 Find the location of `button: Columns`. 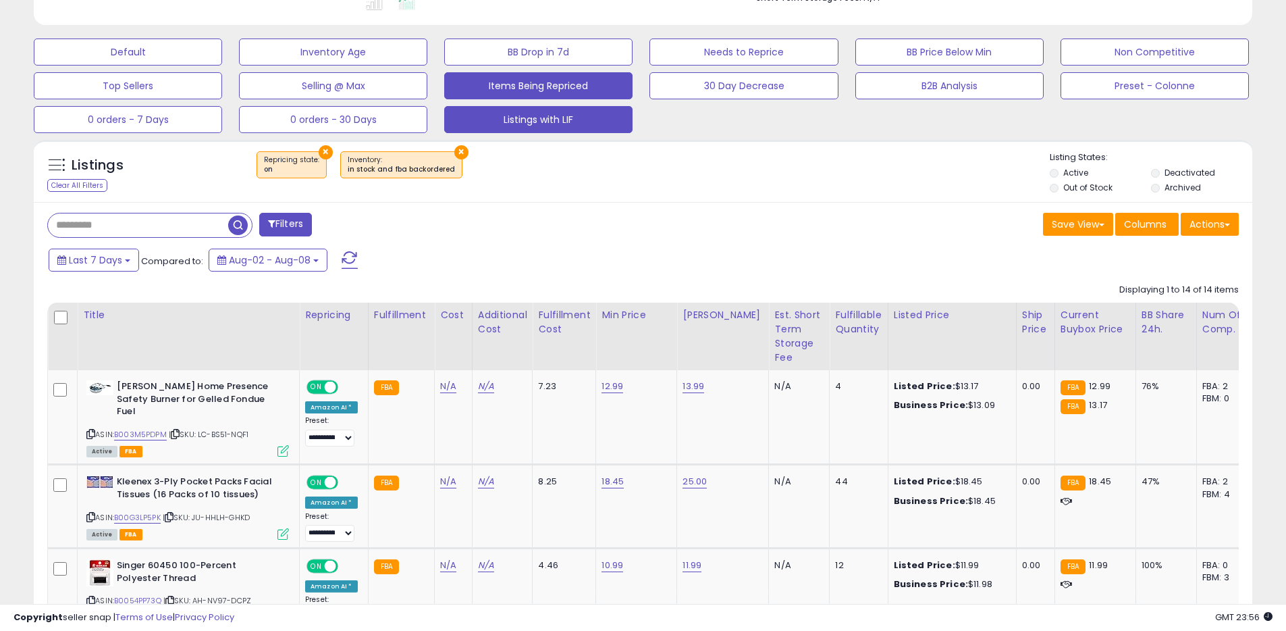

button: Columns is located at coordinates (1147, 224).